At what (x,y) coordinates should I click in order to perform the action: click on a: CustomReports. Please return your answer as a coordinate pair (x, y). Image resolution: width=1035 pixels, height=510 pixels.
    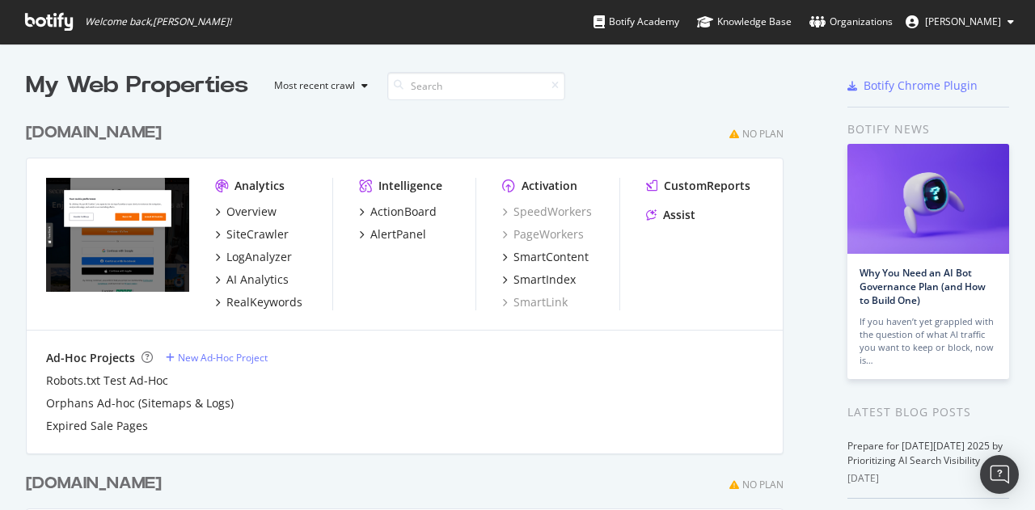
    Looking at the image, I should click on (698, 186).